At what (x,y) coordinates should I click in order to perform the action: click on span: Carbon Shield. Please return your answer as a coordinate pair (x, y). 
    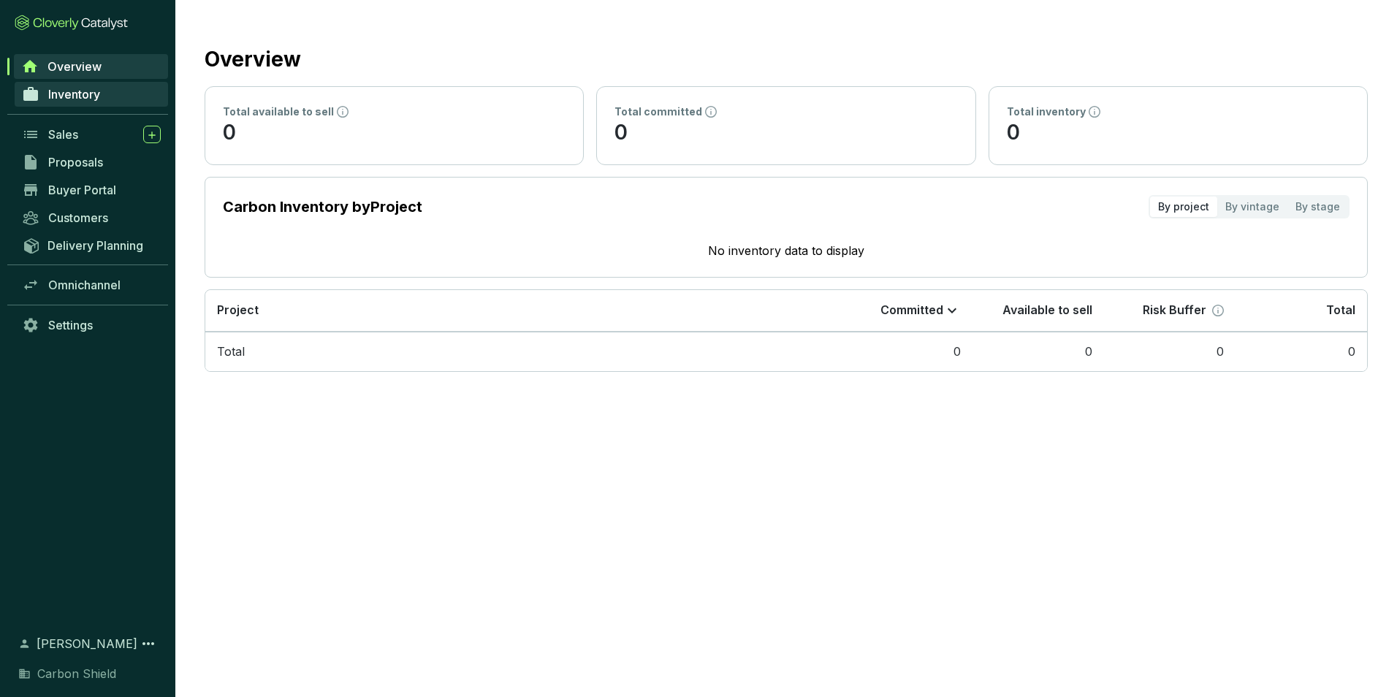
    Looking at the image, I should click on (77, 674).